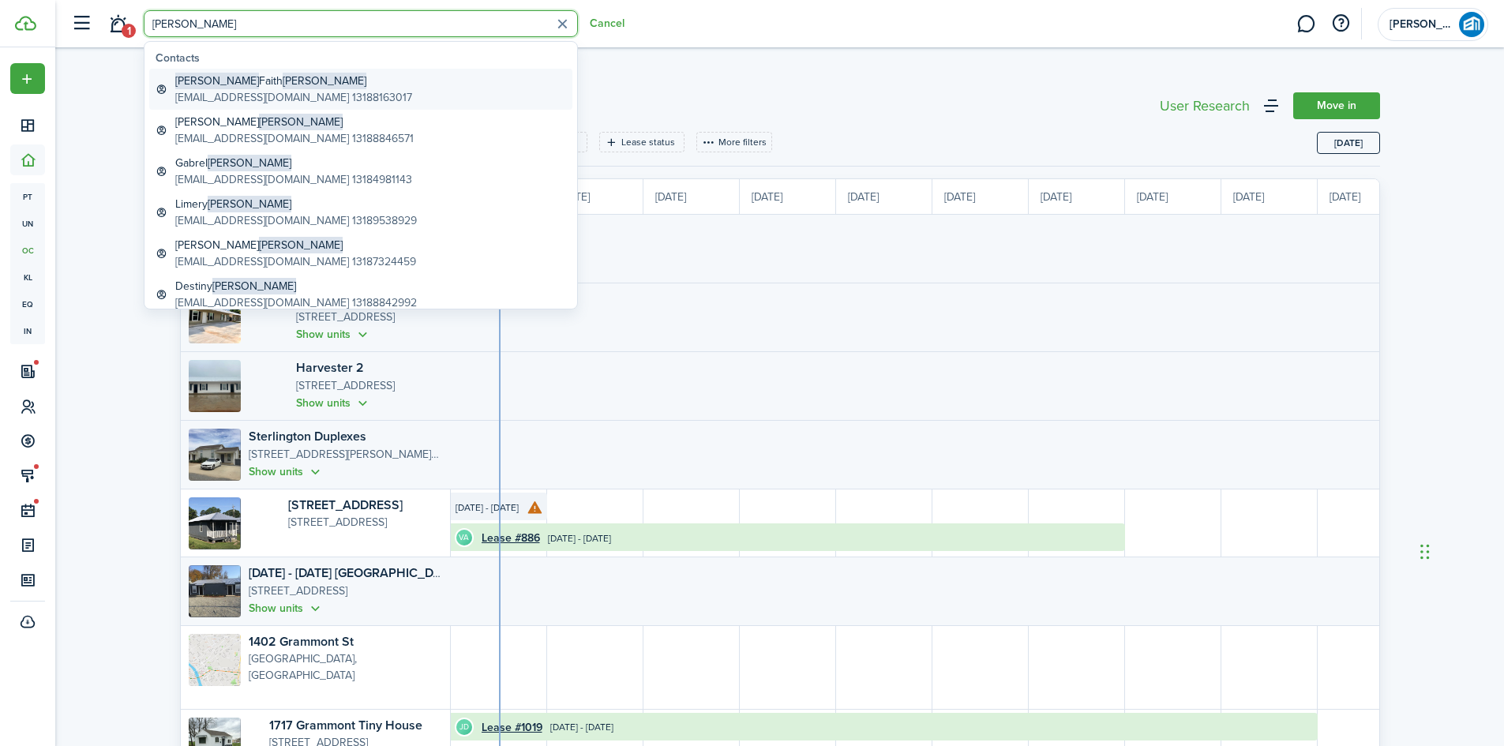  Describe the element at coordinates (1455, 550) in the screenshot. I see `div: Chat Widget` at that location.